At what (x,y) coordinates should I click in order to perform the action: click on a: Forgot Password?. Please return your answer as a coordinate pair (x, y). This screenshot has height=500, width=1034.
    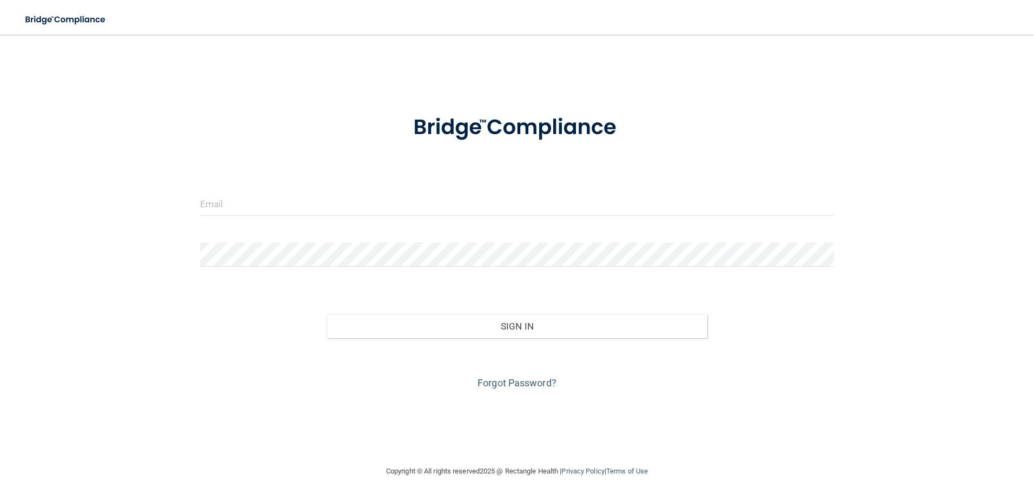
    Looking at the image, I should click on (517, 382).